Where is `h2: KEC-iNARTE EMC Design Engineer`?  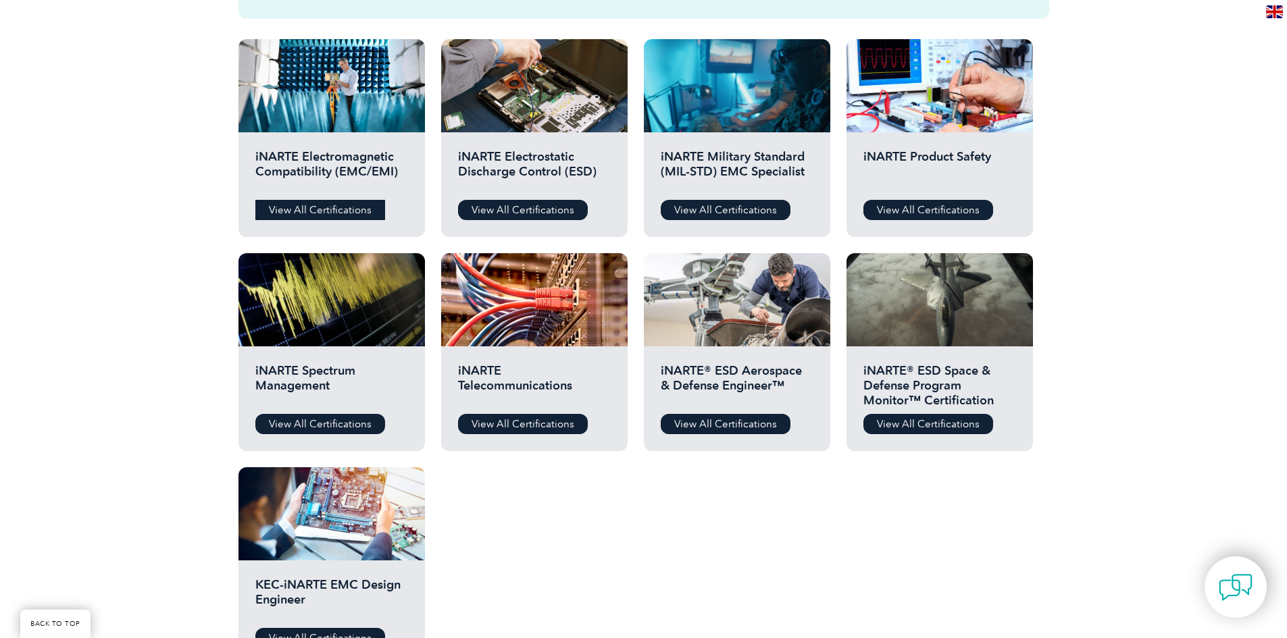
h2: KEC-iNARTE EMC Design Engineer is located at coordinates (332, 598).